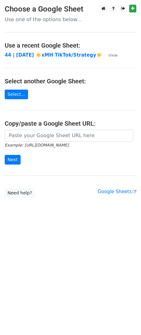 This screenshot has height=335, width=141. I want to click on a: Google Sheets, so click(117, 192).